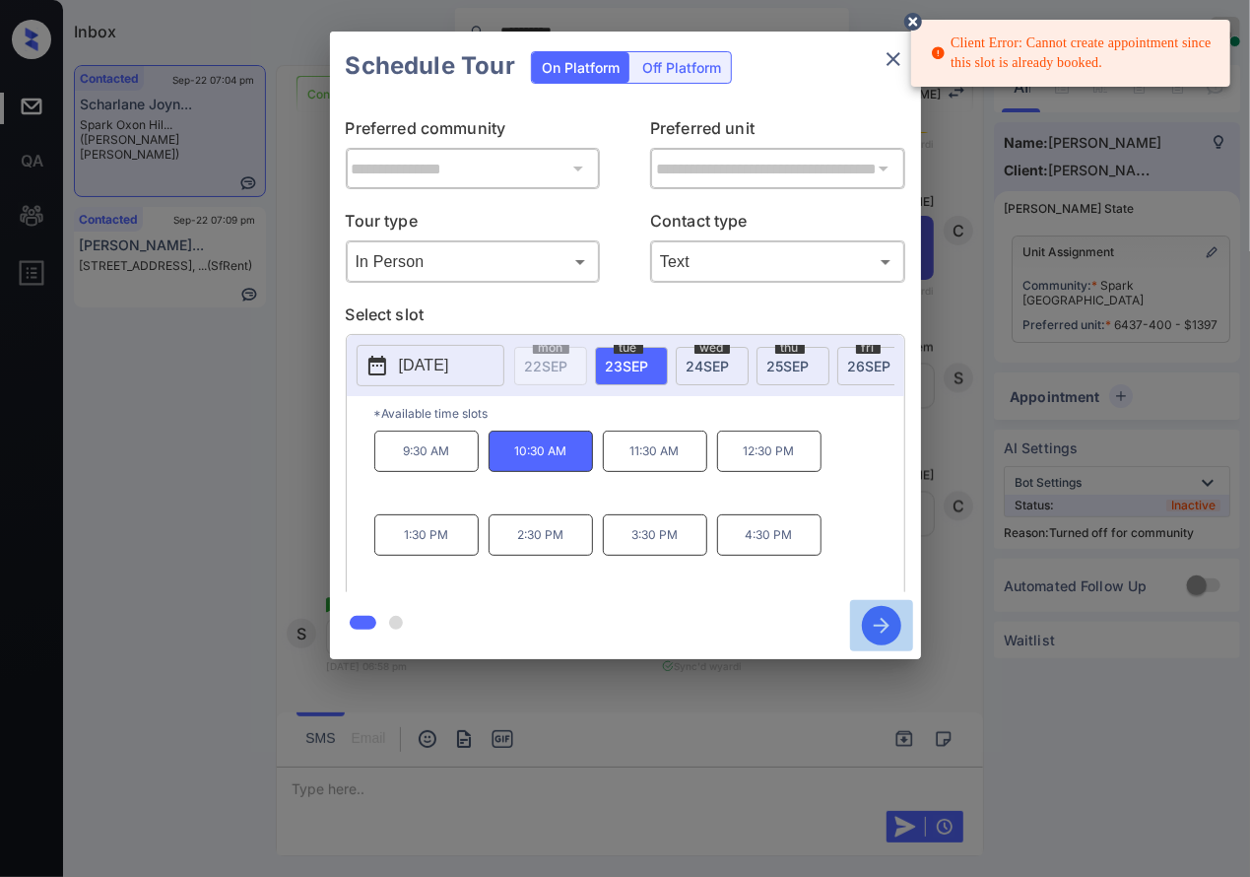 Image resolution: width=1250 pixels, height=877 pixels. Describe the element at coordinates (655, 535) in the screenshot. I see `p: 3:30 PM` at that location.